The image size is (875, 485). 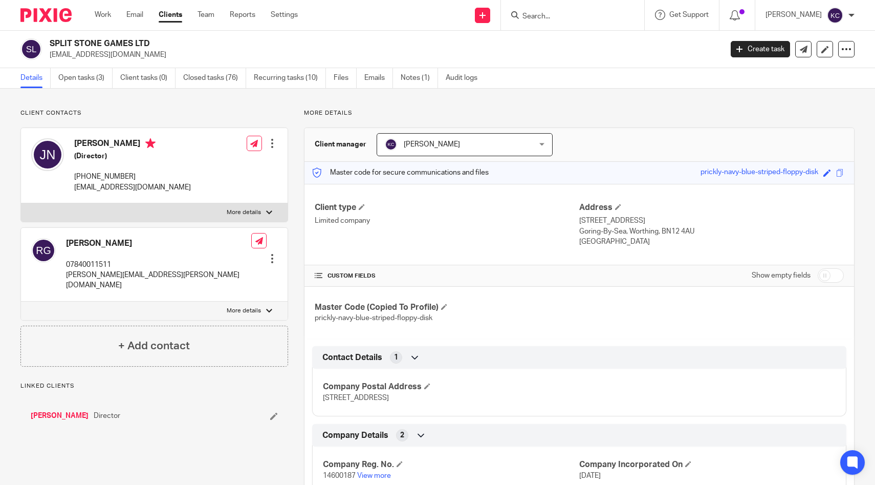 I want to click on a: Files, so click(x=345, y=78).